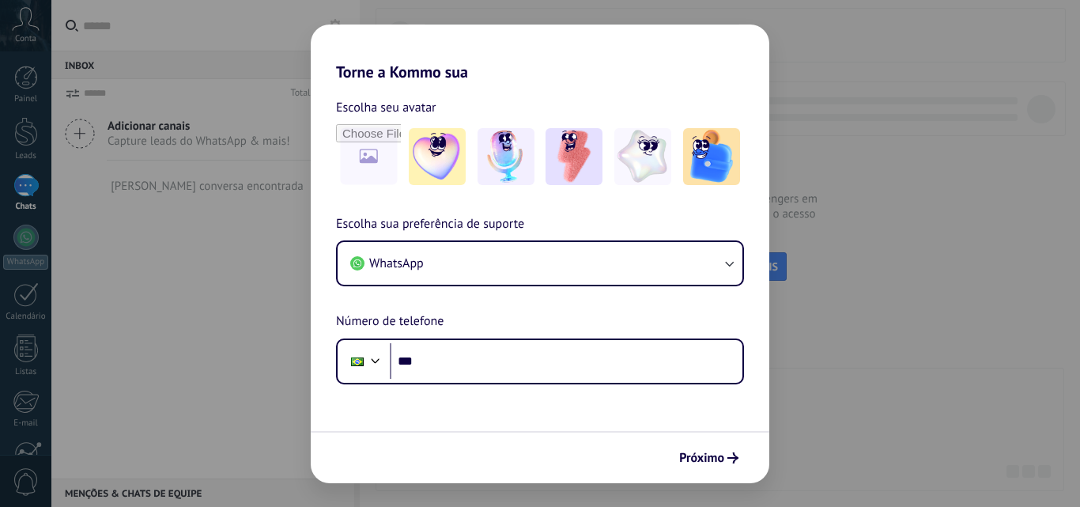 Image resolution: width=1080 pixels, height=507 pixels. I want to click on button: Próximo, so click(709, 458).